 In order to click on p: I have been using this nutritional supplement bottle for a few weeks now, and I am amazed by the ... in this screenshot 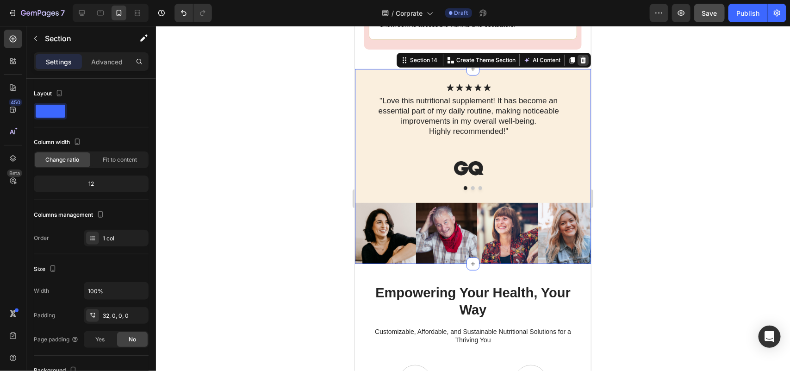, I will do `click(329, 95)`.